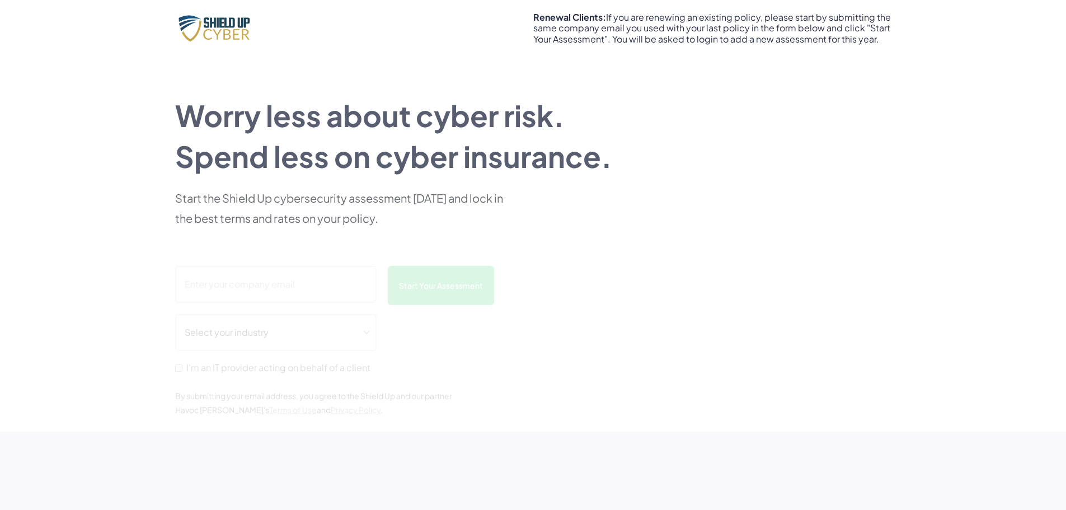 The width and height of the screenshot is (1066, 510). I want to click on span: I'm an IT provider acting on behalf of a client, so click(278, 367).